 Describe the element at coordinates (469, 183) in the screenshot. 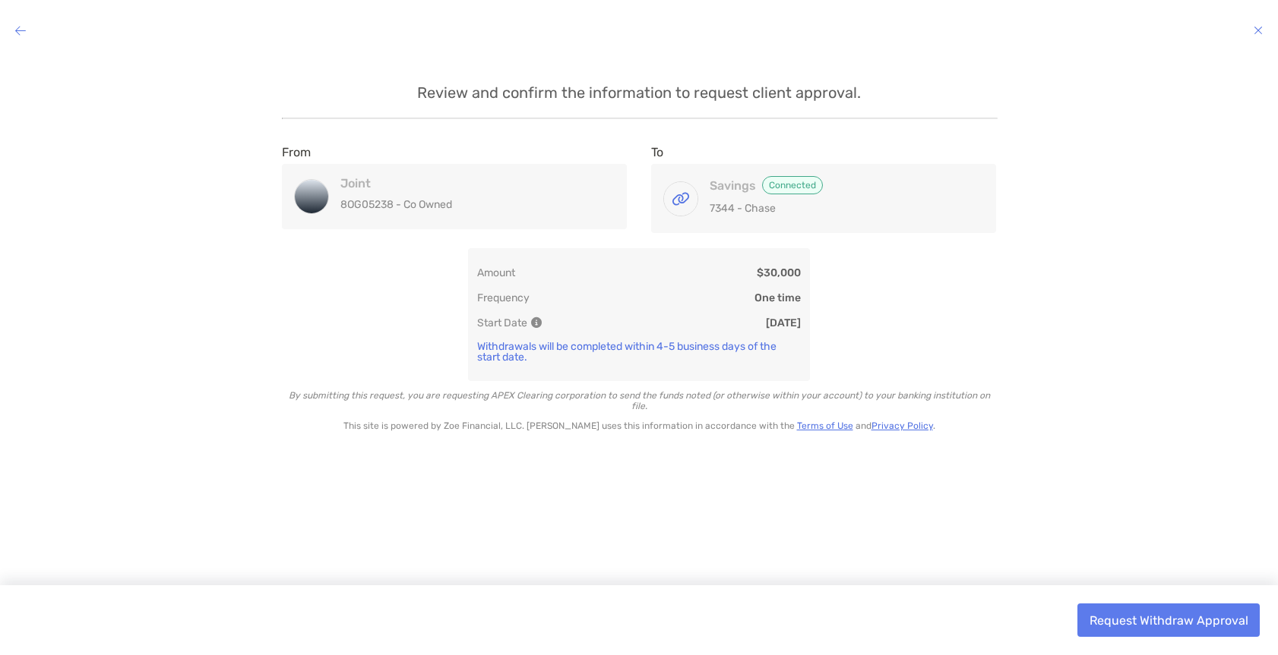

I see `h4: Joint` at that location.